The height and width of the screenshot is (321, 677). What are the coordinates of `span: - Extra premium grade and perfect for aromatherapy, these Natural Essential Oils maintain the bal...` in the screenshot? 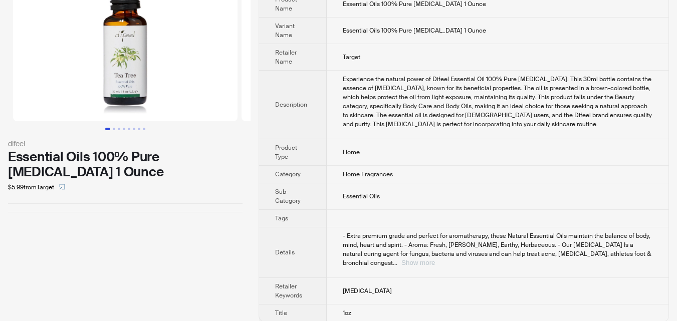 It's located at (496, 249).